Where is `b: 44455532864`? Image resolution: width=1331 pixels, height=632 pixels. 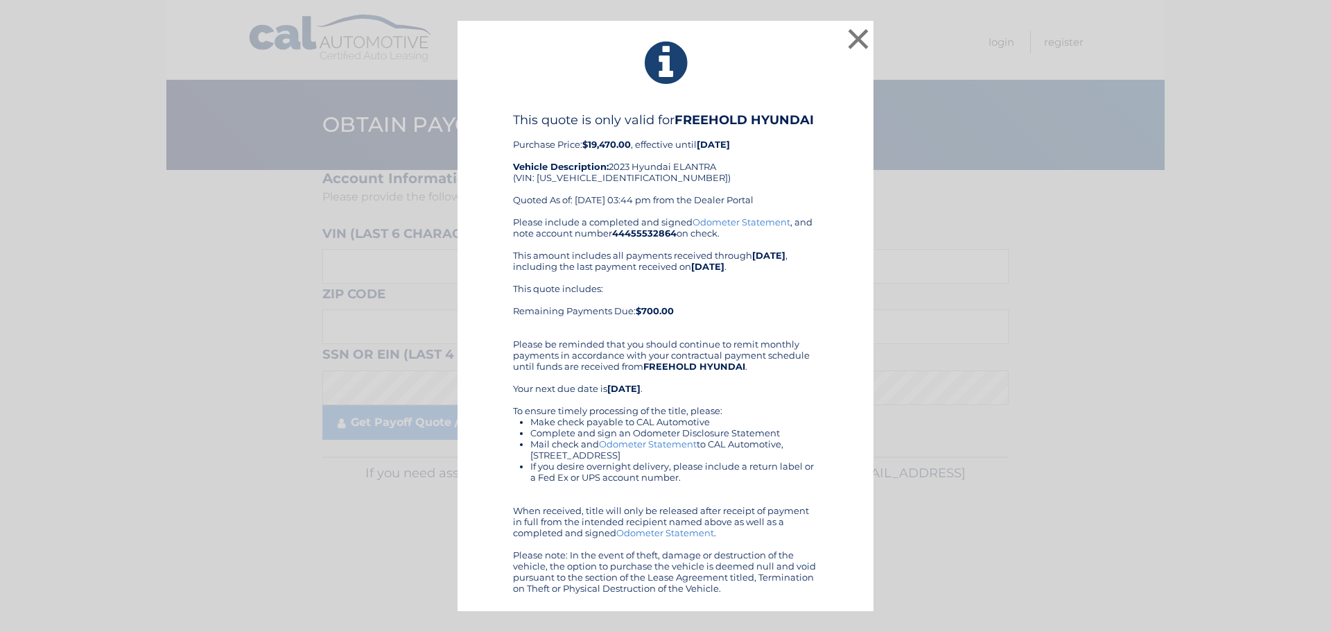 b: 44455532864 is located at coordinates (644, 233).